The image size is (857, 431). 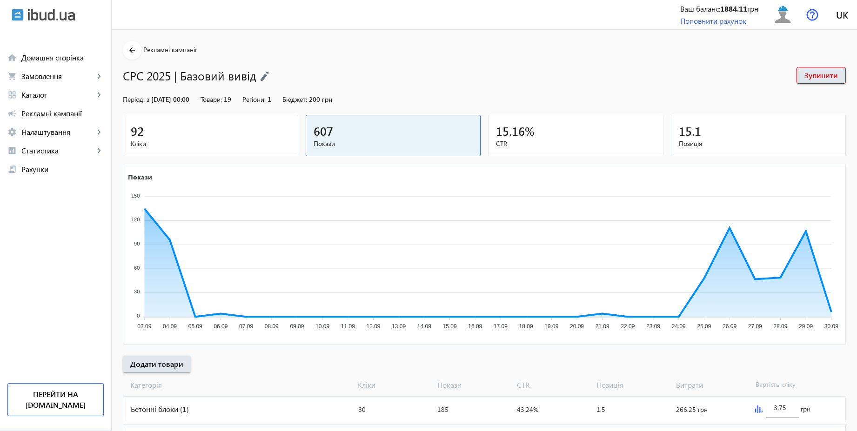 What do you see at coordinates (424, 327) in the screenshot?
I see `tspan: 14.09` at bounding box center [424, 327].